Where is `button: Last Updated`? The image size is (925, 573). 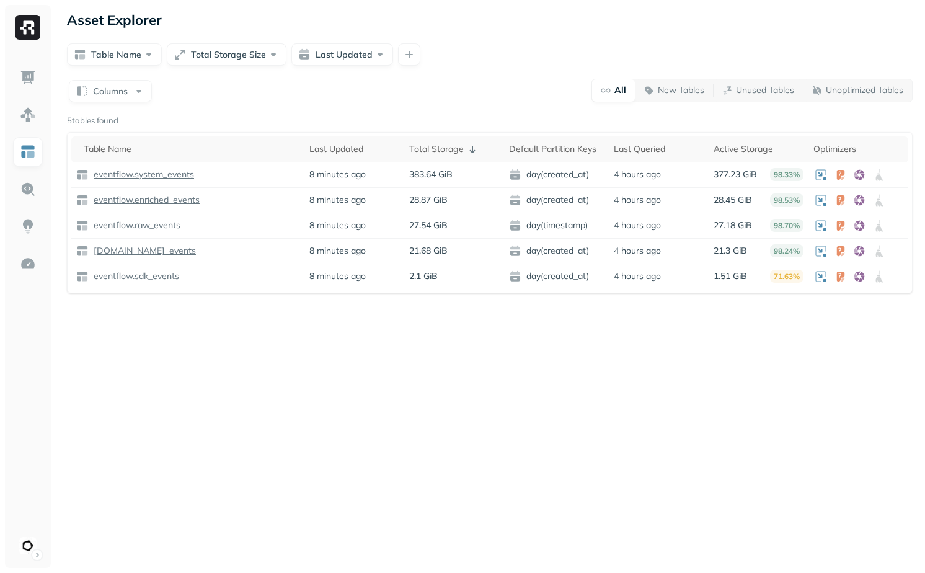 button: Last Updated is located at coordinates (342, 55).